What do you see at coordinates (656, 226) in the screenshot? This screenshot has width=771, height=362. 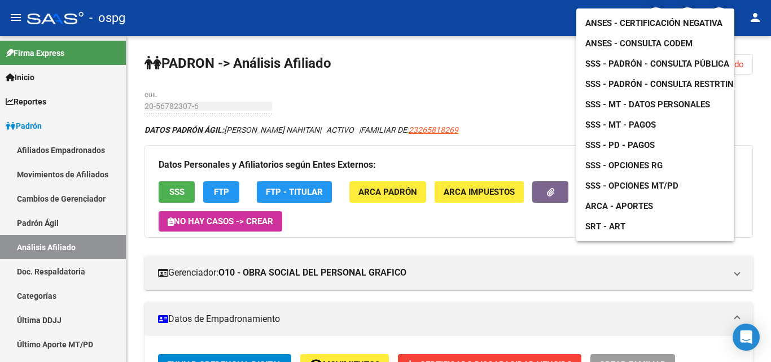 I see `a: SRT - ART` at bounding box center [656, 226].